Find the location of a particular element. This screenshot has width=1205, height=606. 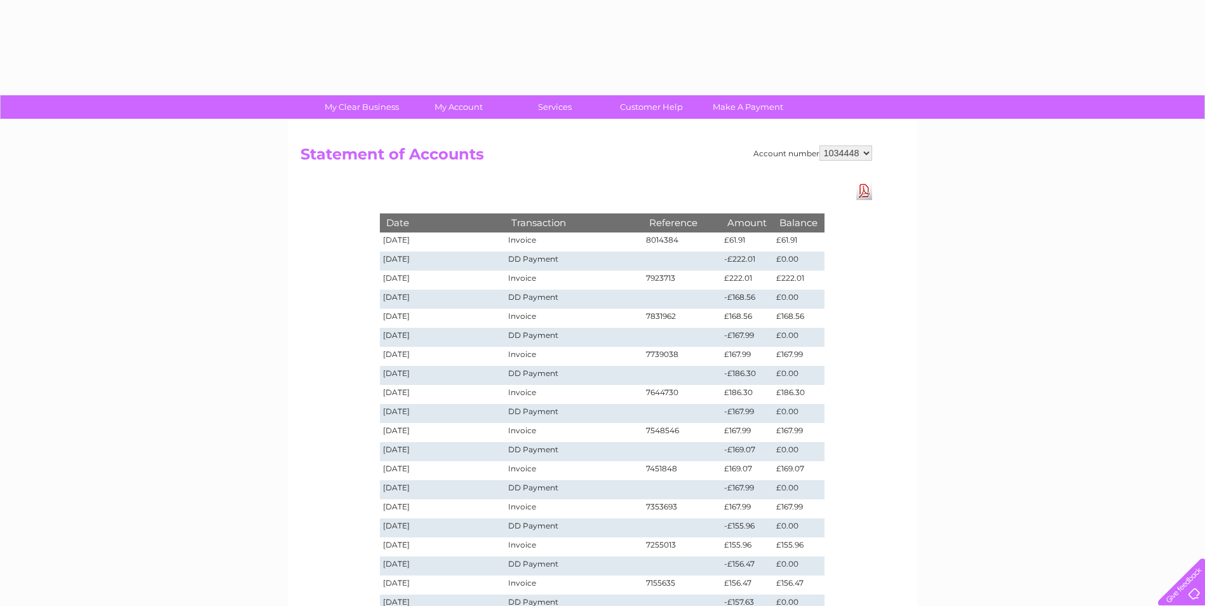

a: Download Pdf is located at coordinates (864, 191).